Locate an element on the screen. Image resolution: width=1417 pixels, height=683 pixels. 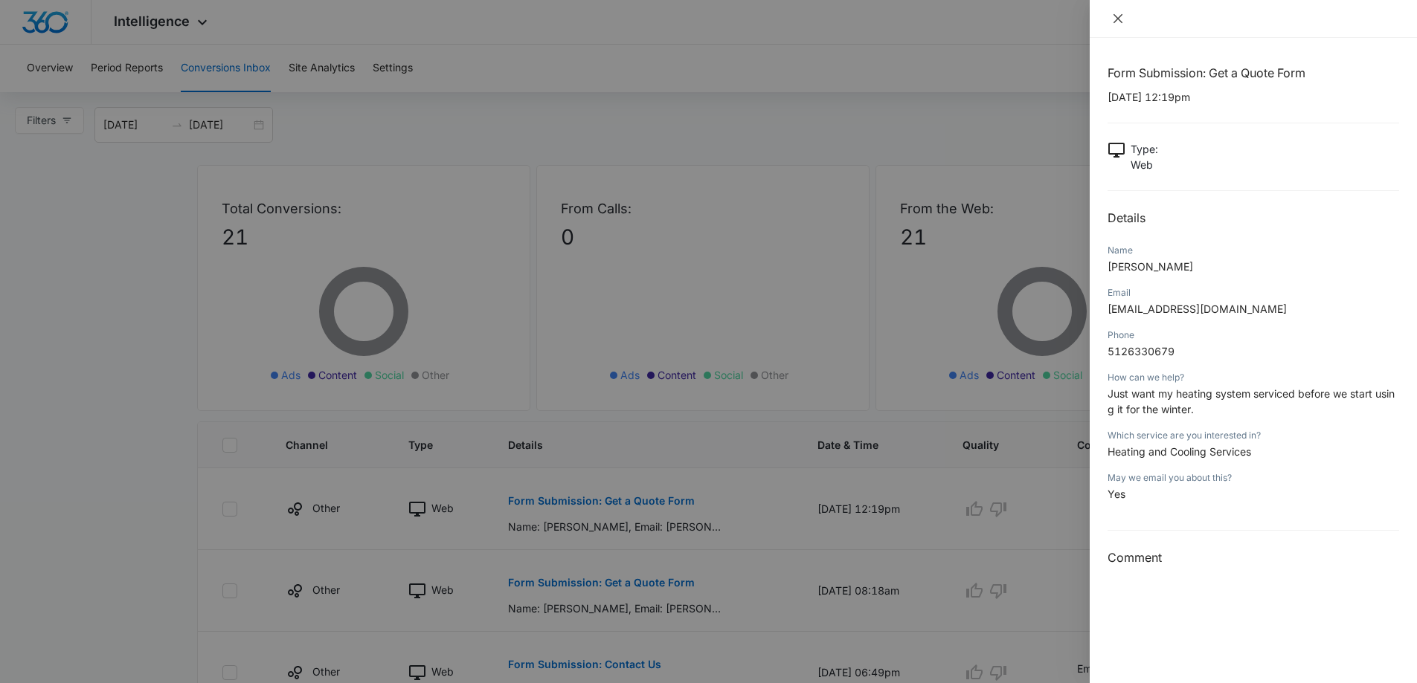
span: 5126330679 is located at coordinates (1141, 351).